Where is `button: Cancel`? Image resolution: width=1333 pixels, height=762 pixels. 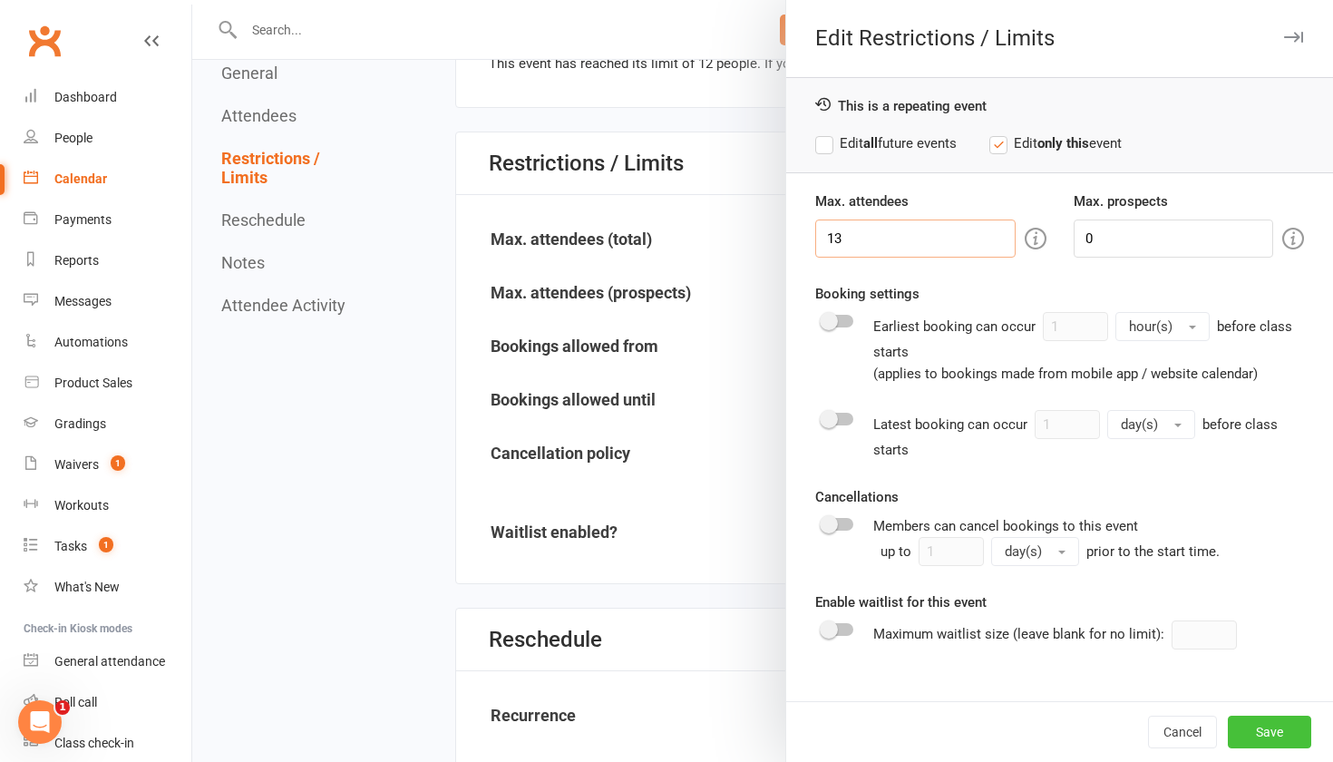 button: Cancel is located at coordinates (1183, 732).